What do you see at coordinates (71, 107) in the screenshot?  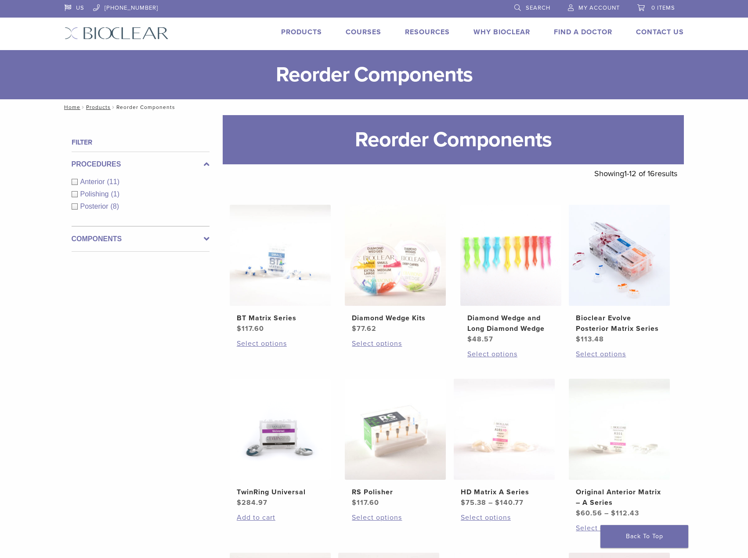 I see `a: Home` at bounding box center [71, 107].